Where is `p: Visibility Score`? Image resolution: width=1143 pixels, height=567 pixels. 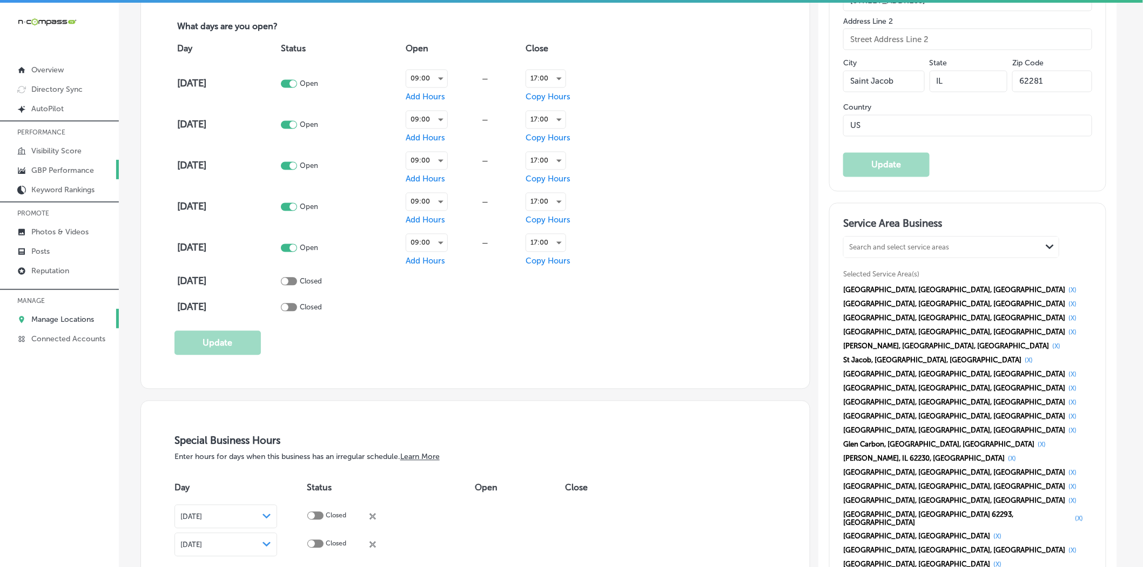
p: Visibility Score is located at coordinates (56, 151).